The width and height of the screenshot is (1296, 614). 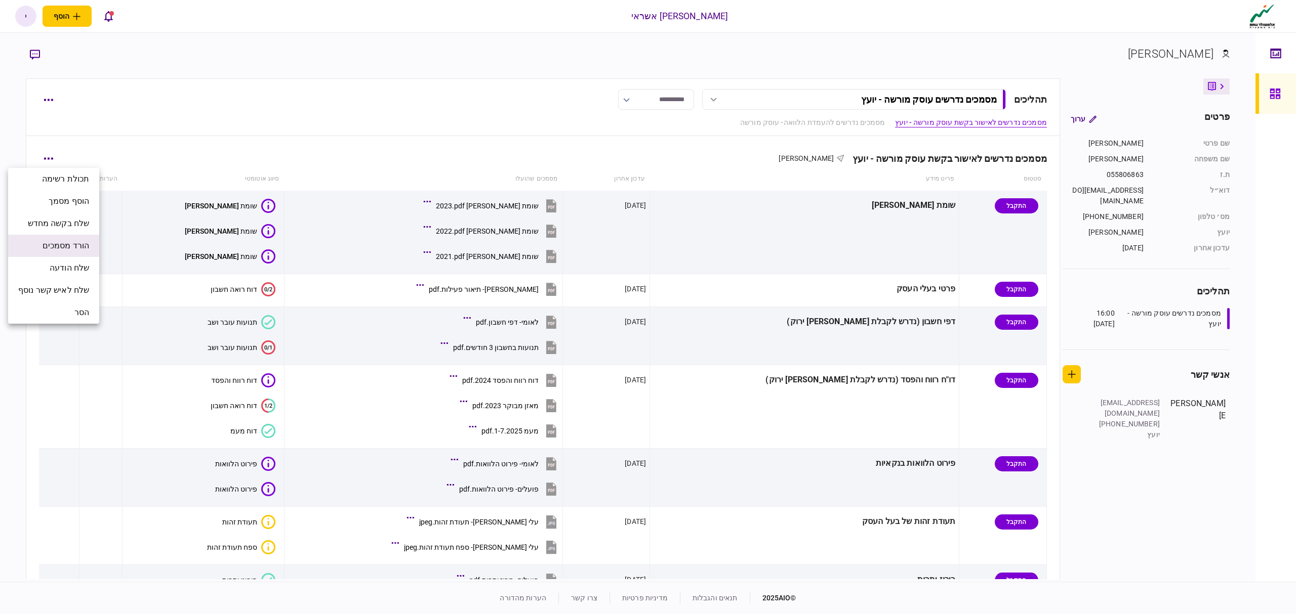 What do you see at coordinates (65, 179) in the screenshot?
I see `span: תכולת רשימה` at bounding box center [65, 179].